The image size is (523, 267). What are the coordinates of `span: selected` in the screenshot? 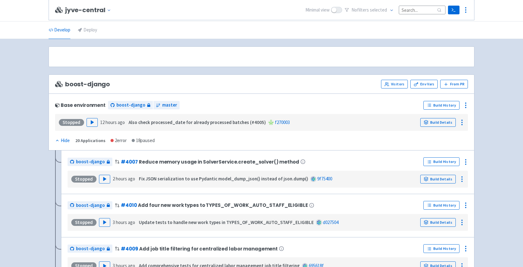 It's located at (378, 10).